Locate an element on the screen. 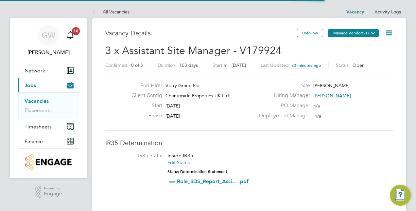 The height and width of the screenshot is (211, 416). label: IR35 Status is located at coordinates (138, 155).